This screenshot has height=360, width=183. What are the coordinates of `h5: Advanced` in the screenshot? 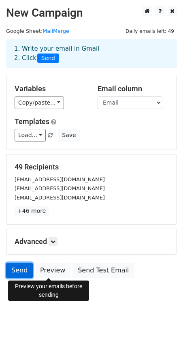 It's located at (92, 242).